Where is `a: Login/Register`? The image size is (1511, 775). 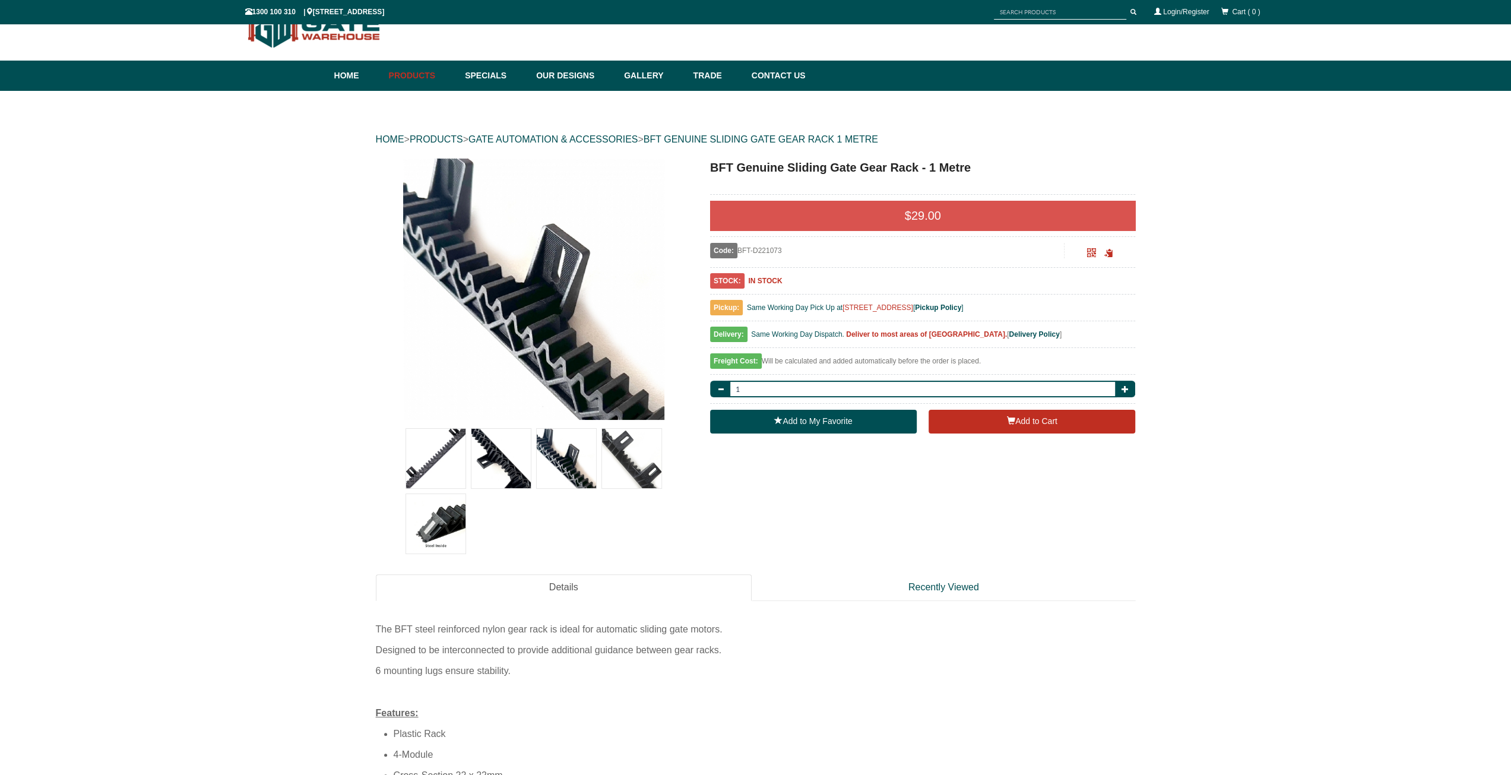 a: Login/Register is located at coordinates (1186, 12).